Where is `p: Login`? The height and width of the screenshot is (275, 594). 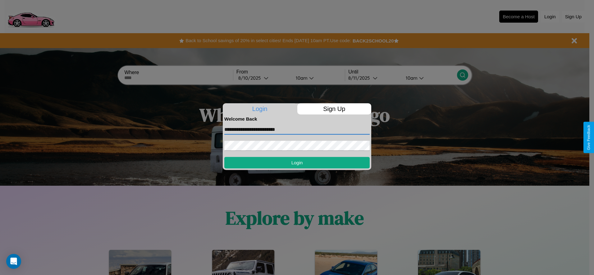
p: Login is located at coordinates (260, 109).